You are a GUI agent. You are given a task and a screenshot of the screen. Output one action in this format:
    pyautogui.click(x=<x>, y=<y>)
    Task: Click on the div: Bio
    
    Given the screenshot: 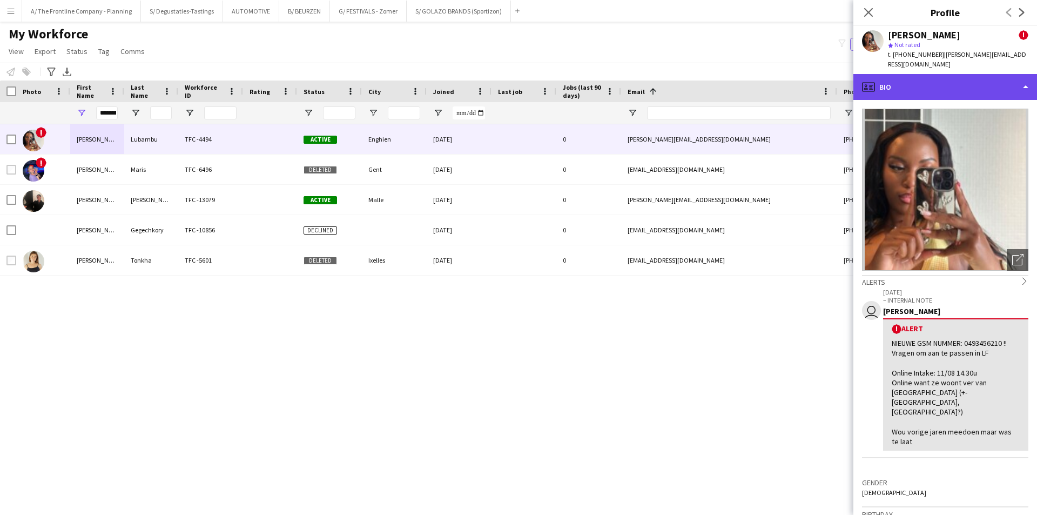 What is the action you would take?
    pyautogui.click(x=945, y=87)
    